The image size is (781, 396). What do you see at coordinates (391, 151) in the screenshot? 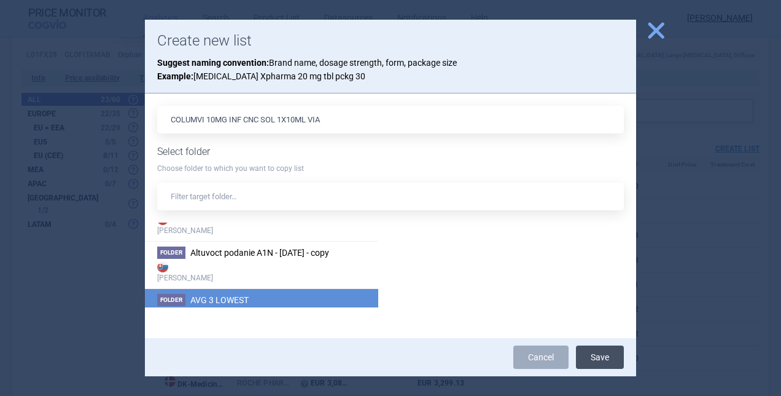
I see `h1: Select folder` at bounding box center [391, 151].